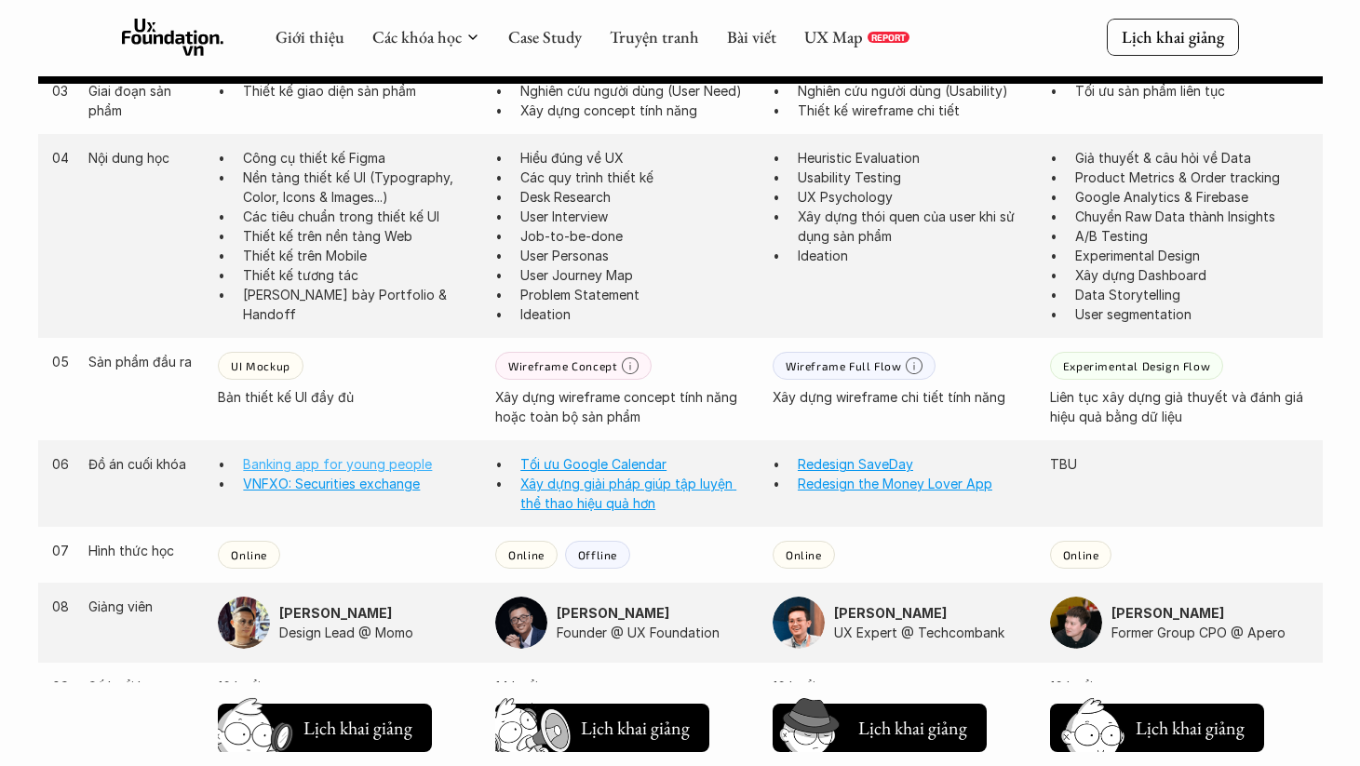 The width and height of the screenshot is (1360, 766). What do you see at coordinates (337, 464) in the screenshot?
I see `a: Banking app for young people` at bounding box center [337, 464].